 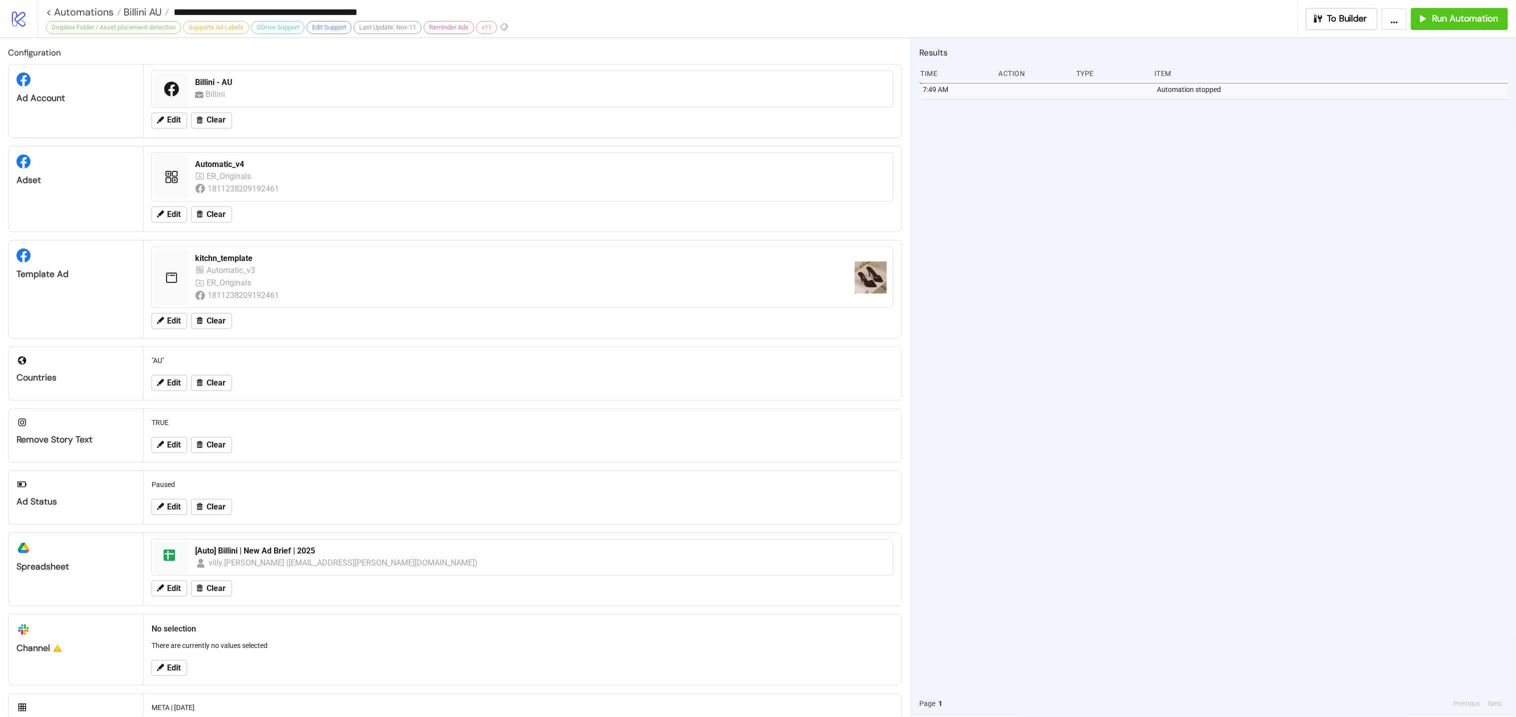 What do you see at coordinates (1496, 704) in the screenshot?
I see `button: Next` at bounding box center [1496, 704].